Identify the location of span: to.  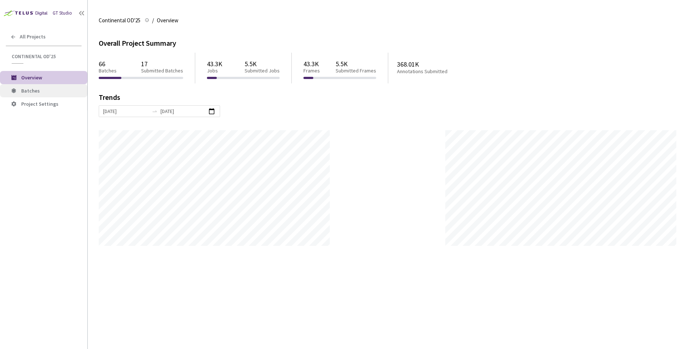
(155, 111).